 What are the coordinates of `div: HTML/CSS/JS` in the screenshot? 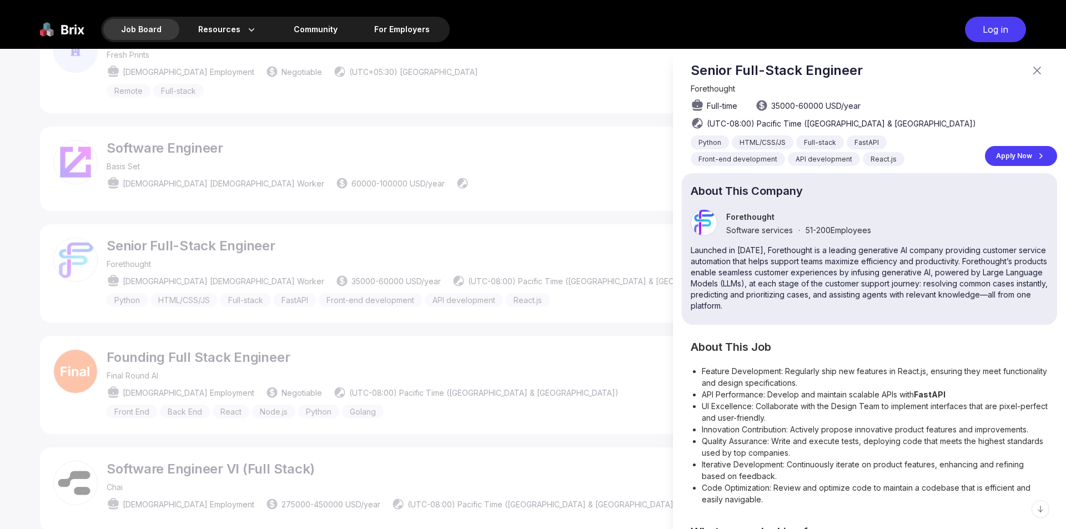 It's located at (762, 142).